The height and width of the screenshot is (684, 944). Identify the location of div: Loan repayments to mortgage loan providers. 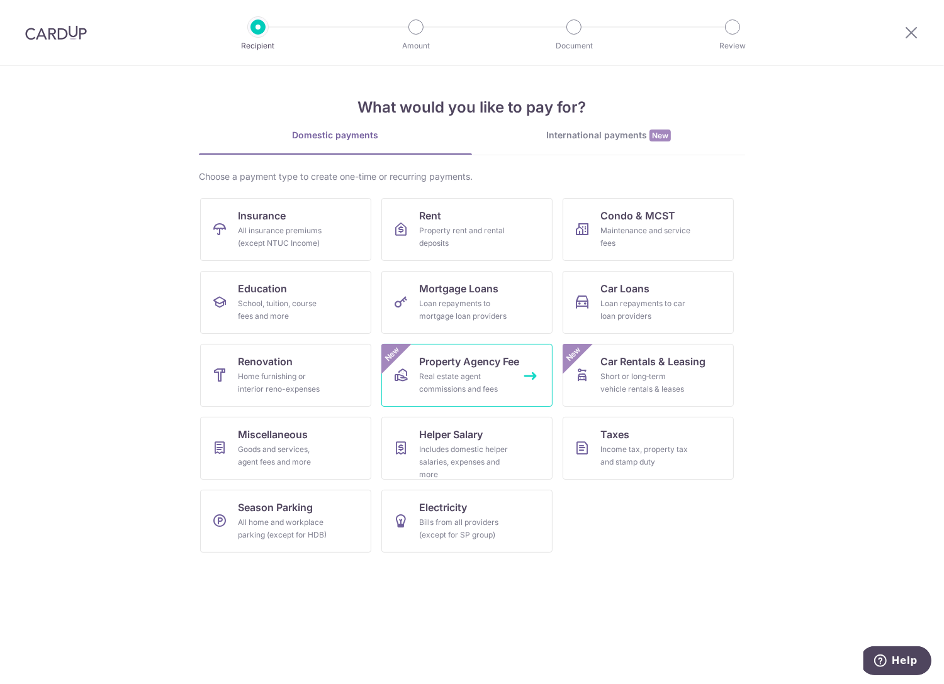
(464, 310).